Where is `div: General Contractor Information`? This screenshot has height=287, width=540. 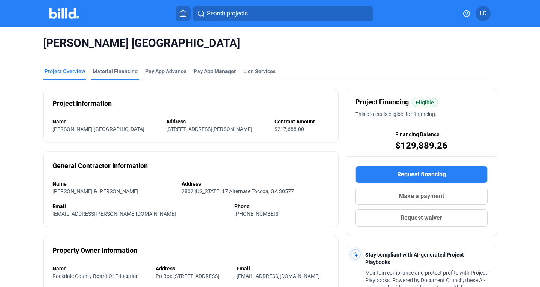 div: General Contractor Information is located at coordinates (100, 166).